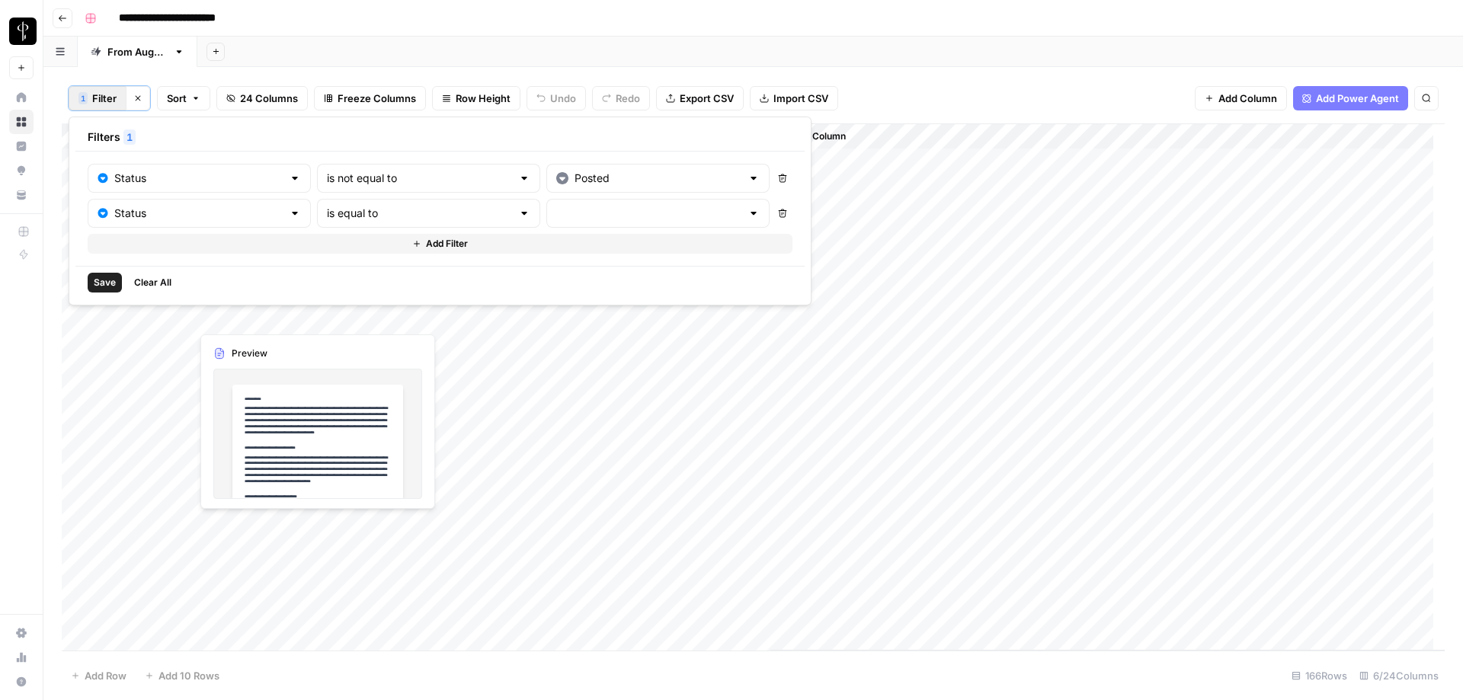 This screenshot has height=700, width=1463. What do you see at coordinates (21, 658) in the screenshot?
I see `a: Usage` at bounding box center [21, 658].